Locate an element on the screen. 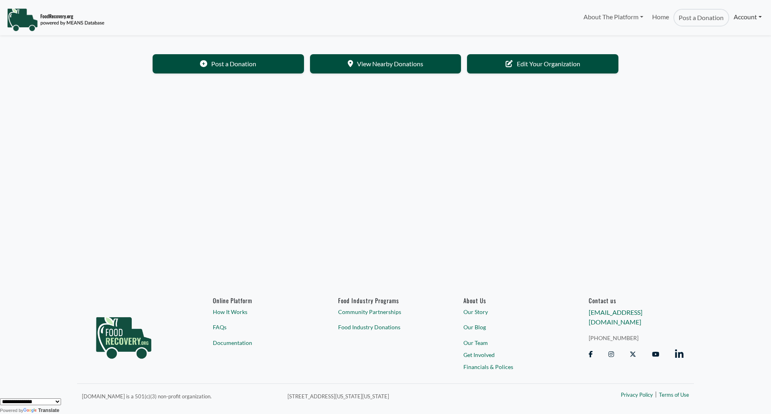  a: Privacy Policy is located at coordinates (637, 395).